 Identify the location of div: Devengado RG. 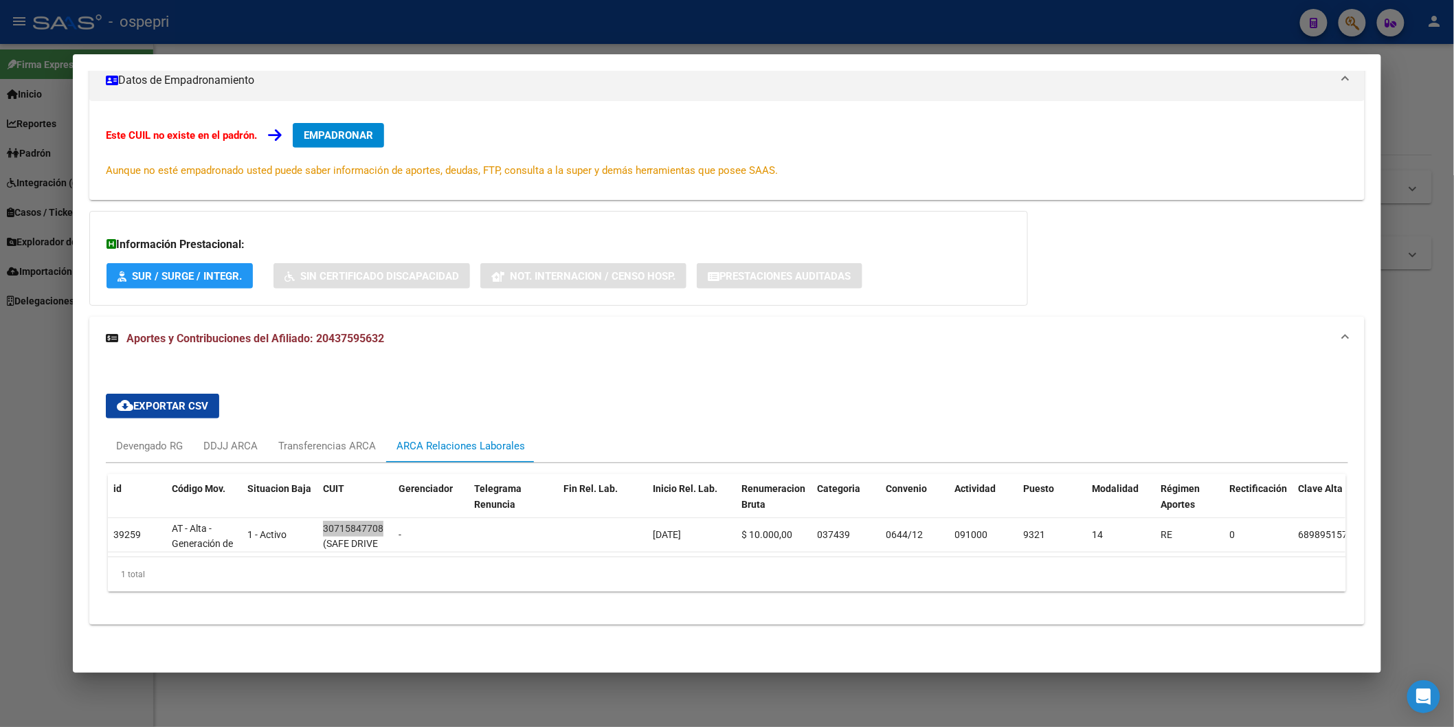
(149, 446).